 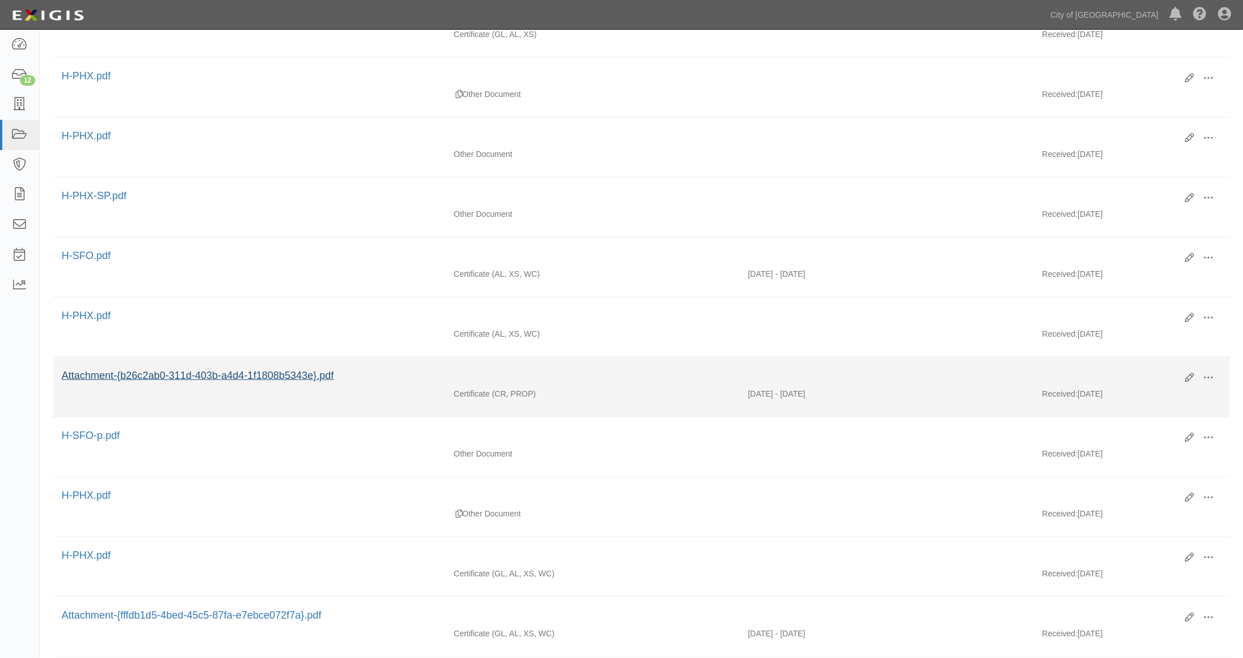 I want to click on div: Attachment-{b26c2ab0-311d-403b-a4d4-1f1808b5343e}.pdf, so click(x=619, y=376).